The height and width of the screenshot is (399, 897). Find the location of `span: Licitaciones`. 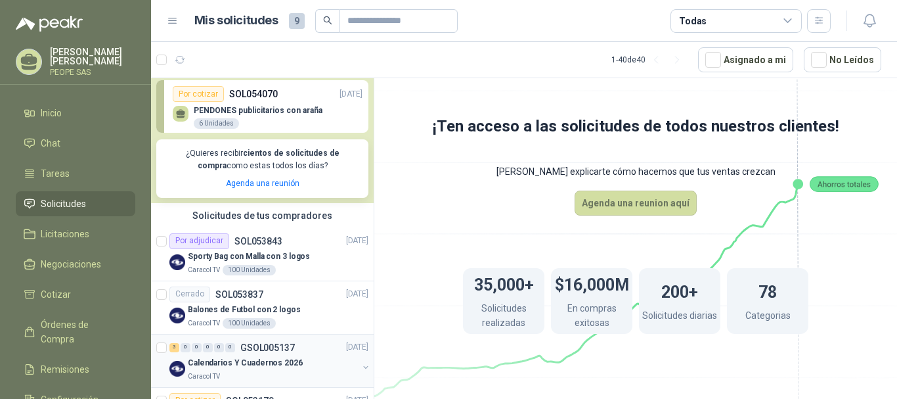

span: Licitaciones is located at coordinates (65, 234).